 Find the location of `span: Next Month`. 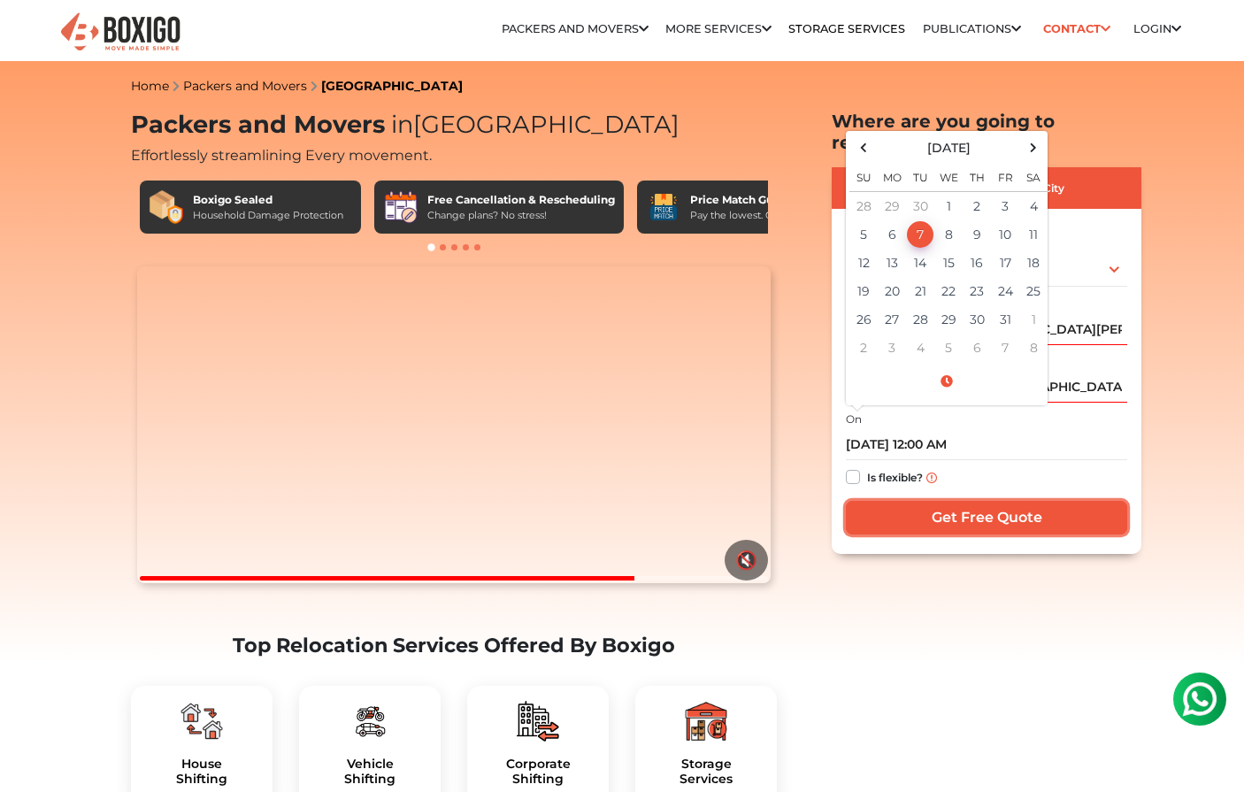

span: Next Month is located at coordinates (1034, 147).